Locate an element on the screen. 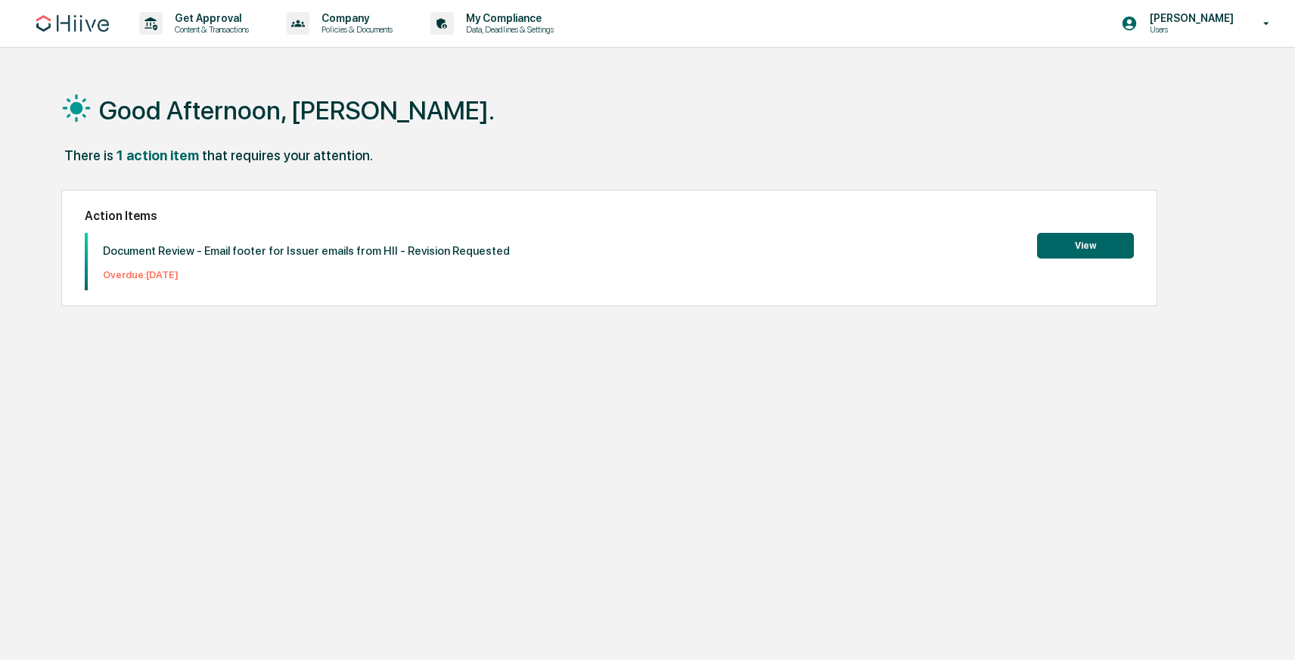 The width and height of the screenshot is (1295, 660). img: logo is located at coordinates (73, 23).